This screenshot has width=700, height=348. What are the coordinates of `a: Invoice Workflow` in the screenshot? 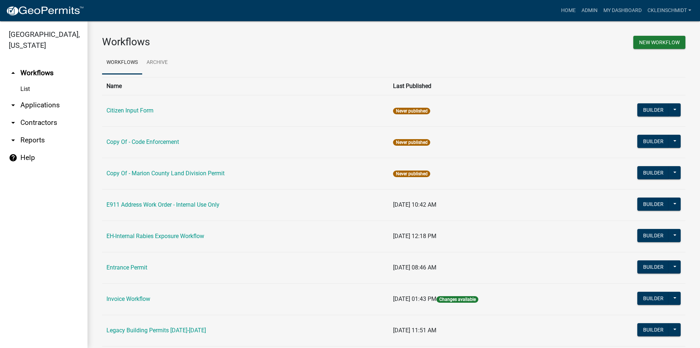 It's located at (128, 298).